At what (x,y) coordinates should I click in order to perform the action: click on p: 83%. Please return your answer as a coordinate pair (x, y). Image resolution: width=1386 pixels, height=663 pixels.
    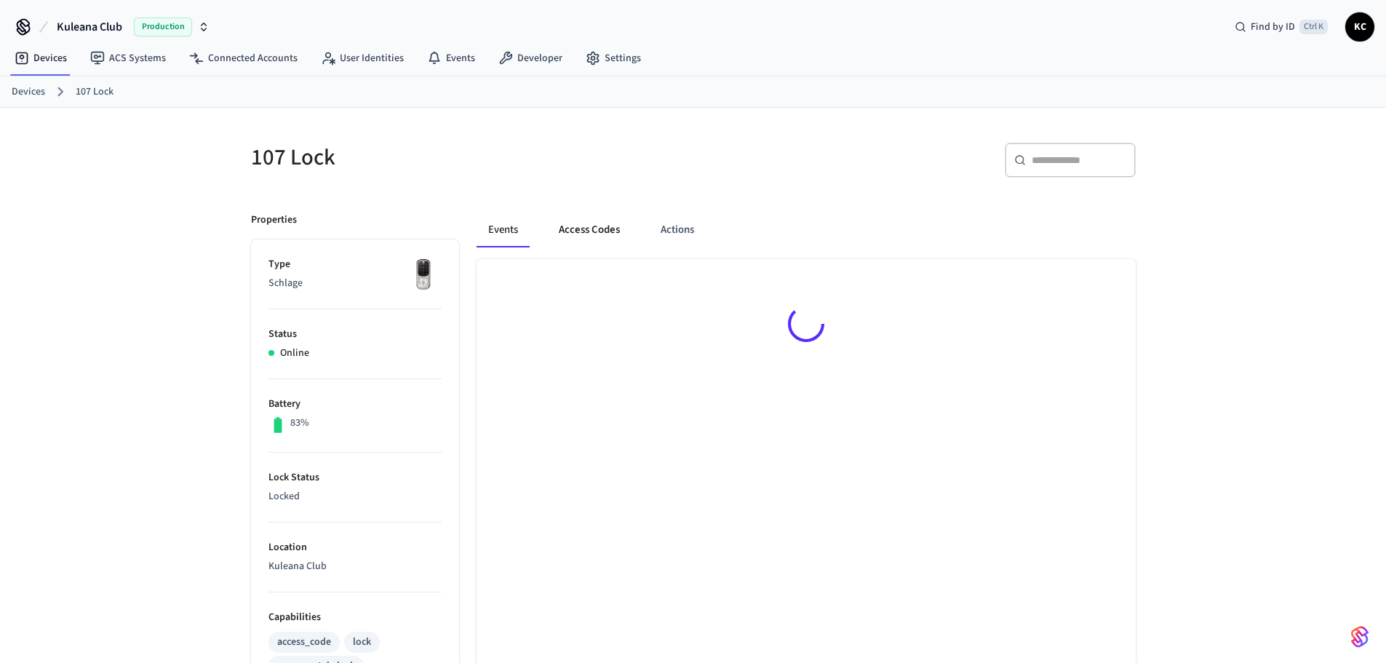
    Looking at the image, I should click on (300, 423).